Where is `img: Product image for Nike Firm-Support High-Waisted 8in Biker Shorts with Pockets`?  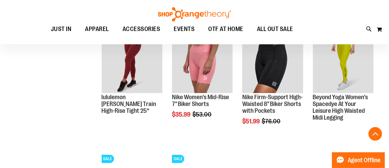
img: Product image for Nike Firm-Support High-Waisted 8in Biker Shorts with Pockets is located at coordinates (273, 63).